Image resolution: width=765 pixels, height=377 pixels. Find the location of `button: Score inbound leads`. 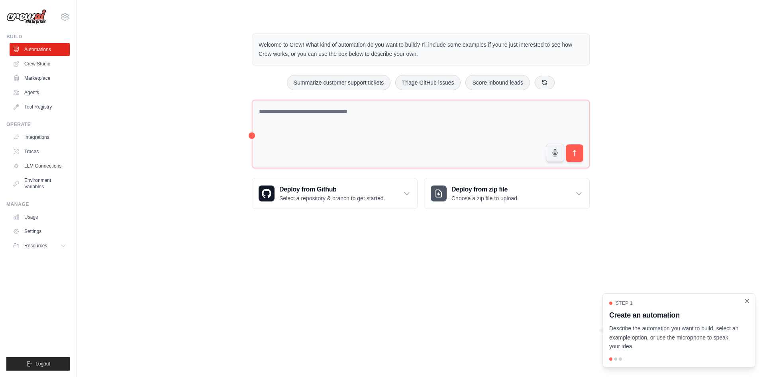

button: Score inbound leads is located at coordinates (498, 82).